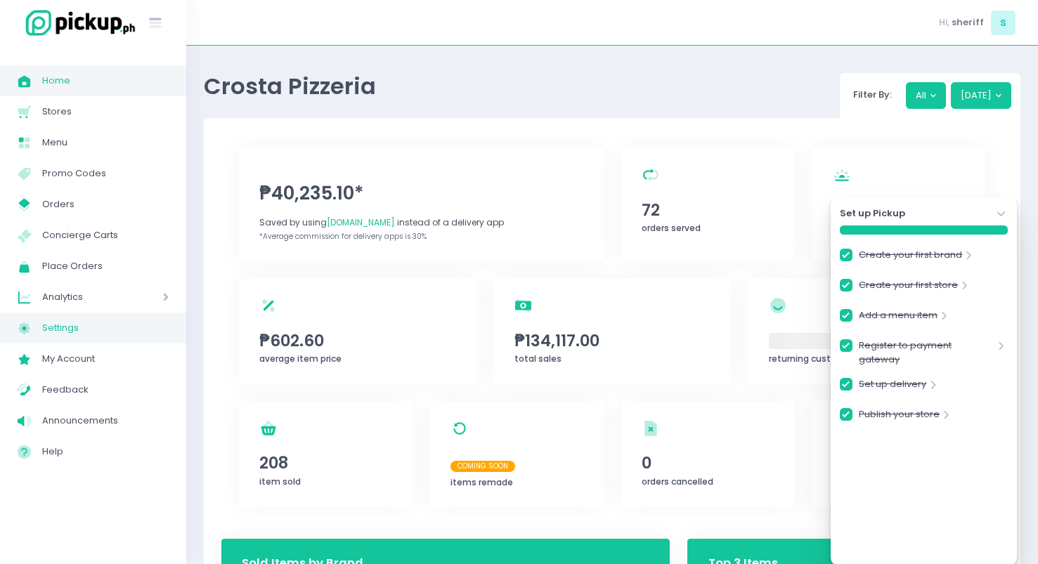 This screenshot has height=564, width=1038. What do you see at coordinates (82, 297) in the screenshot?
I see `span: Analytics` at bounding box center [82, 297].